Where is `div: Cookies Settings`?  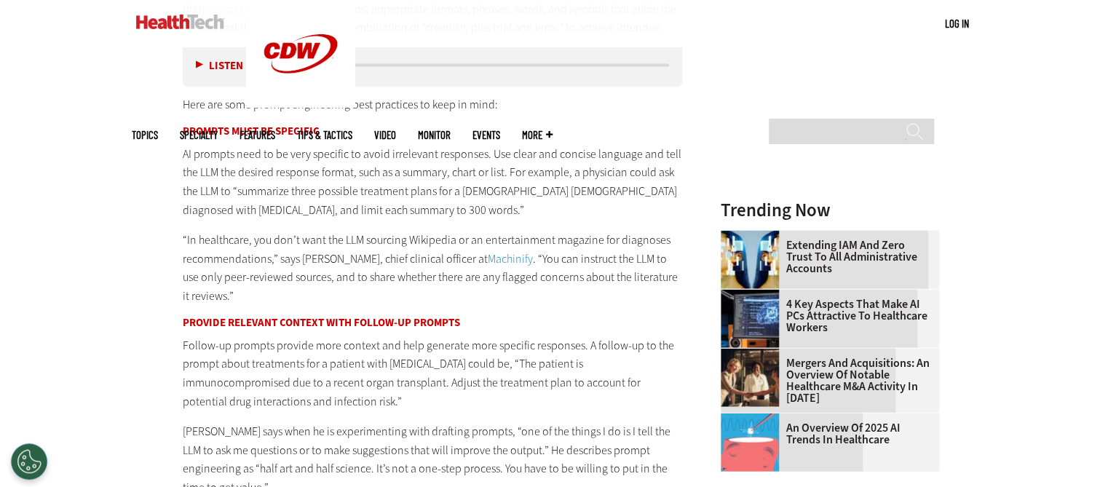 div: Cookies Settings is located at coordinates (29, 462).